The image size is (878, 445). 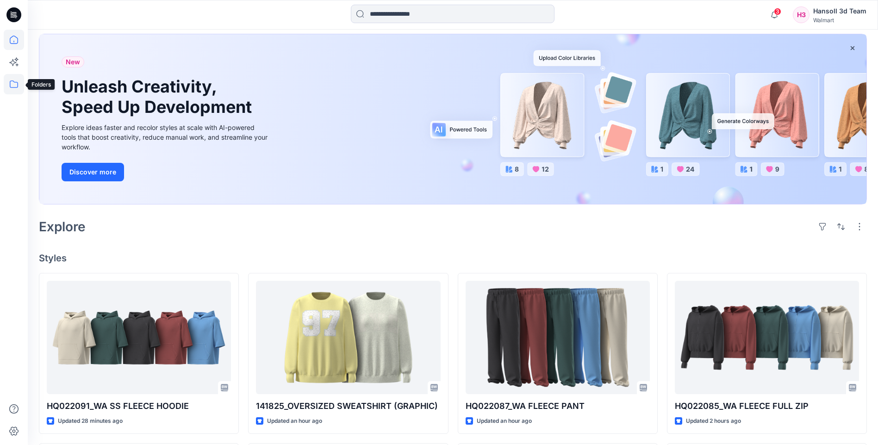 What do you see at coordinates (801, 15) in the screenshot?
I see `div: H3` at bounding box center [801, 15].